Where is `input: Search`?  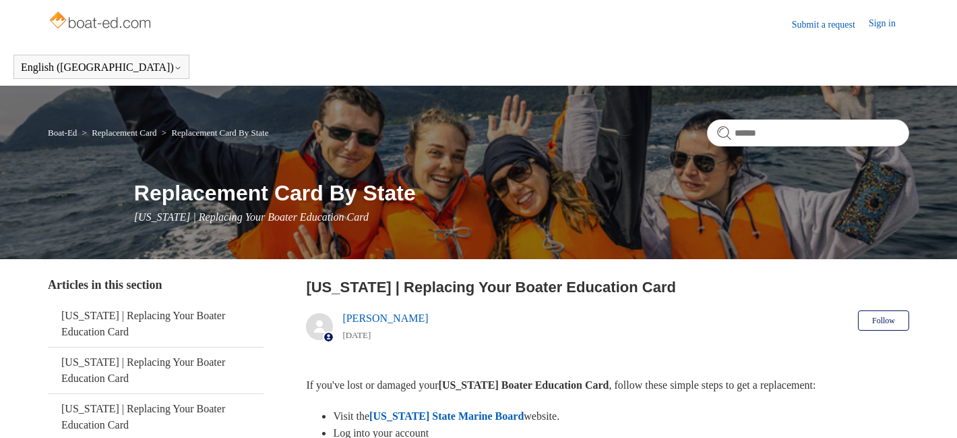
input: Search is located at coordinates (808, 133).